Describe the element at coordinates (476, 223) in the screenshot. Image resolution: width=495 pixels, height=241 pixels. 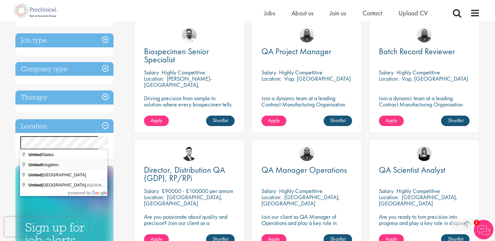
I see `span: 1` at that location.